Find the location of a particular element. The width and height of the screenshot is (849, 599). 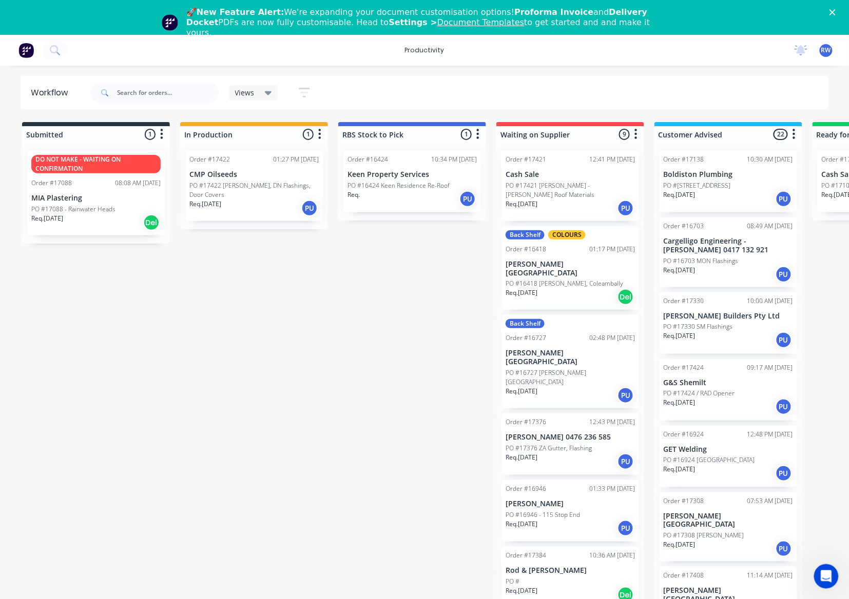

p: GET Welding is located at coordinates (728, 449).